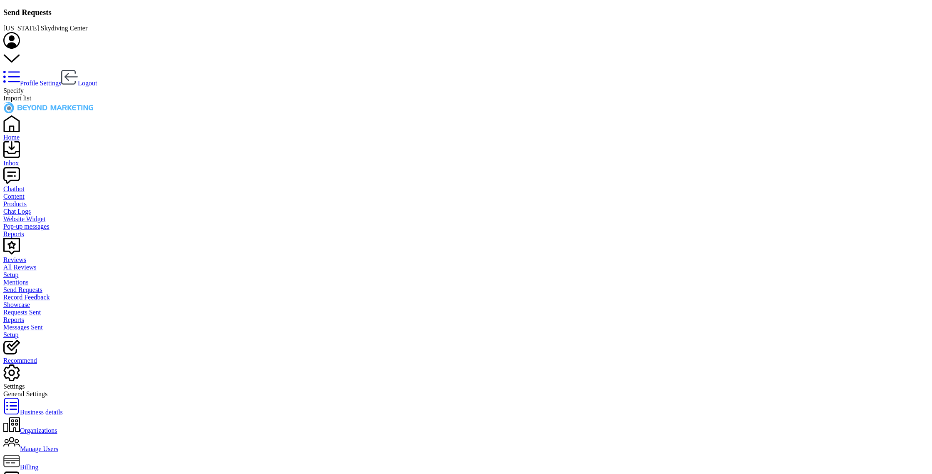 This screenshot has width=932, height=474. Describe the element at coordinates (466, 185) in the screenshot. I see `a: Chatbot` at that location.